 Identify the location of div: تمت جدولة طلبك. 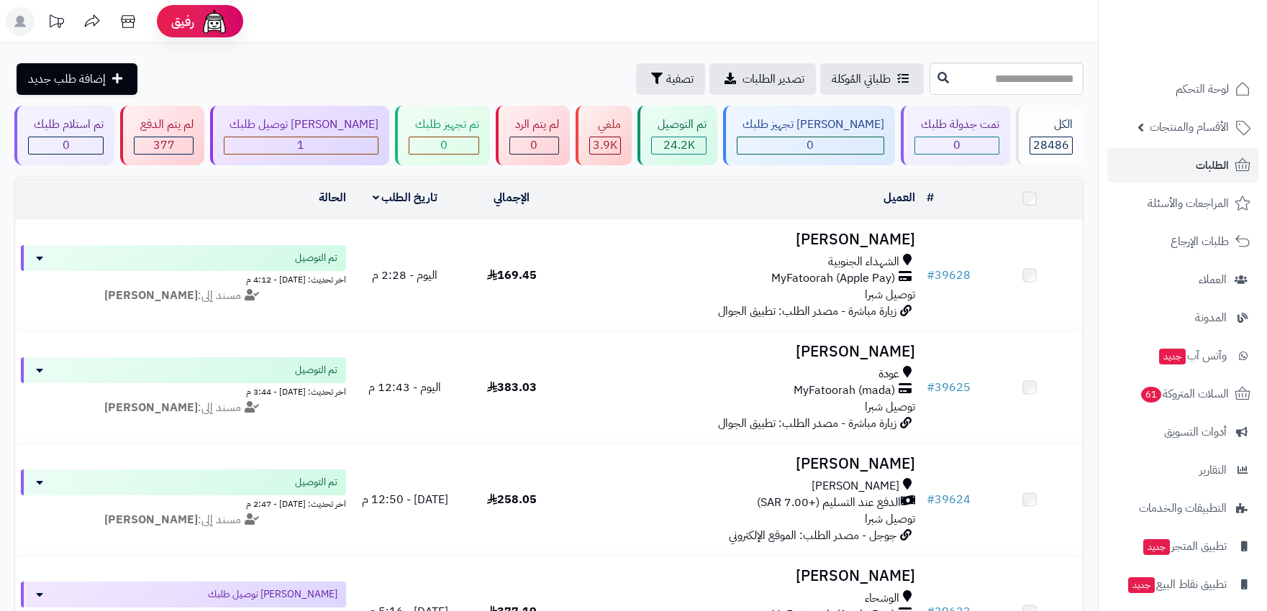
(956, 124).